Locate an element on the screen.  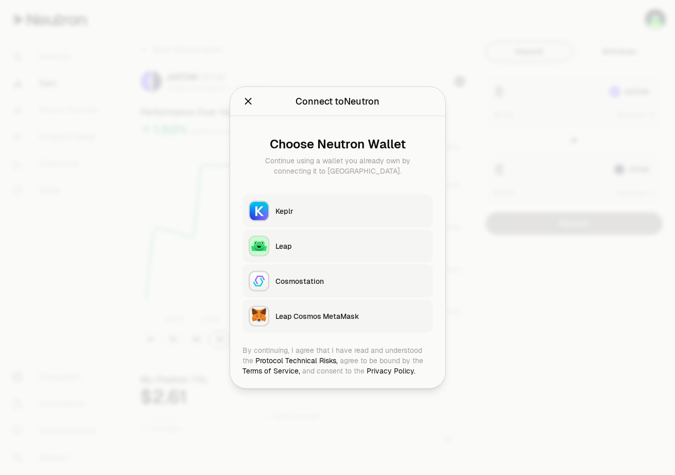
button: Close is located at coordinates (248, 101).